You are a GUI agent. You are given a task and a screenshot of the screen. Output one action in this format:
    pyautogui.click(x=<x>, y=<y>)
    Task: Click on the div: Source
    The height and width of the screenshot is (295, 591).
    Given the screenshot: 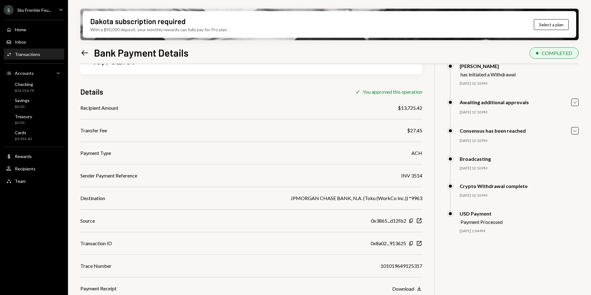 What is the action you would take?
    pyautogui.click(x=87, y=221)
    